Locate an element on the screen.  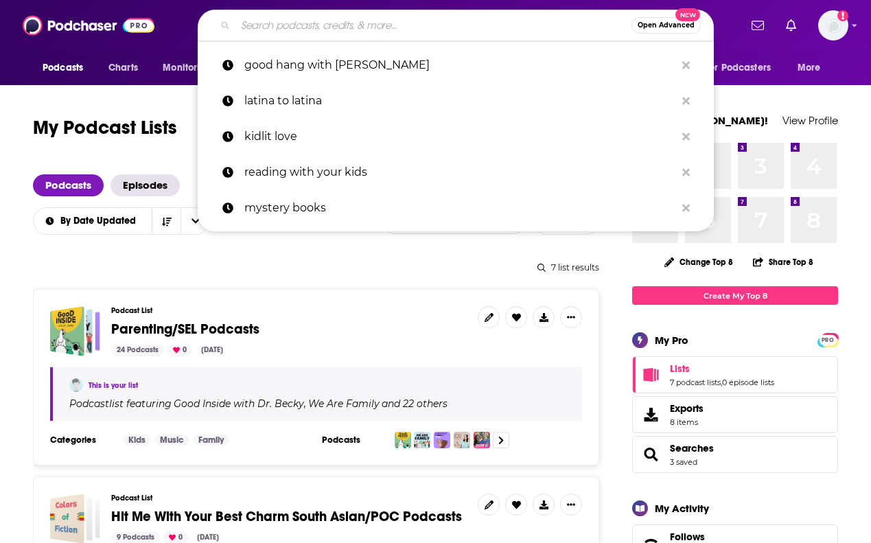
a: reading with your kids is located at coordinates (455, 172).